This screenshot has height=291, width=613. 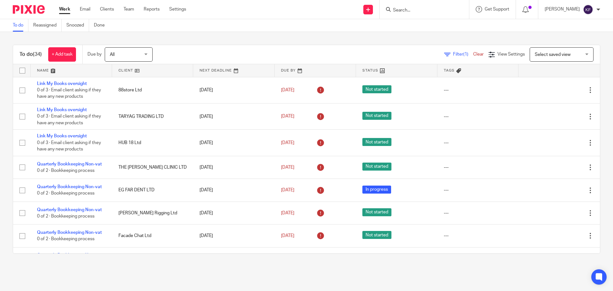 I want to click on span: Tags, so click(x=449, y=70).